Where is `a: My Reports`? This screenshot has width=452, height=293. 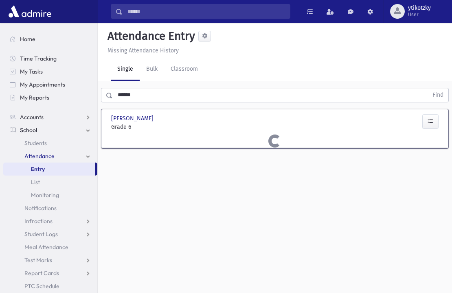
a: My Reports is located at coordinates (50, 98).